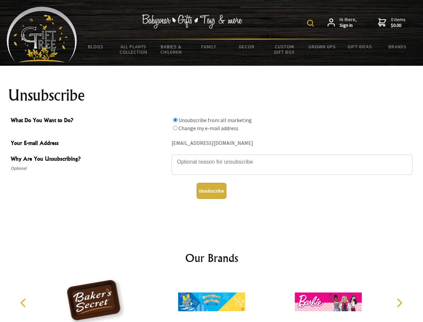  I want to click on label: Unsubscribe from all marketing, so click(215, 120).